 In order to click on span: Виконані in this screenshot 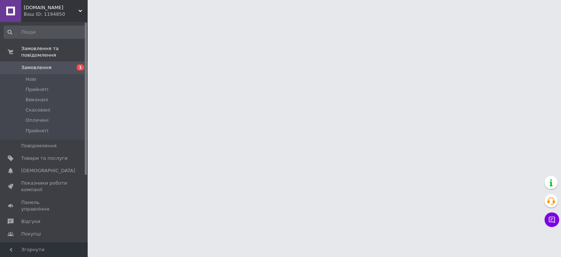, I will do `click(37, 100)`.